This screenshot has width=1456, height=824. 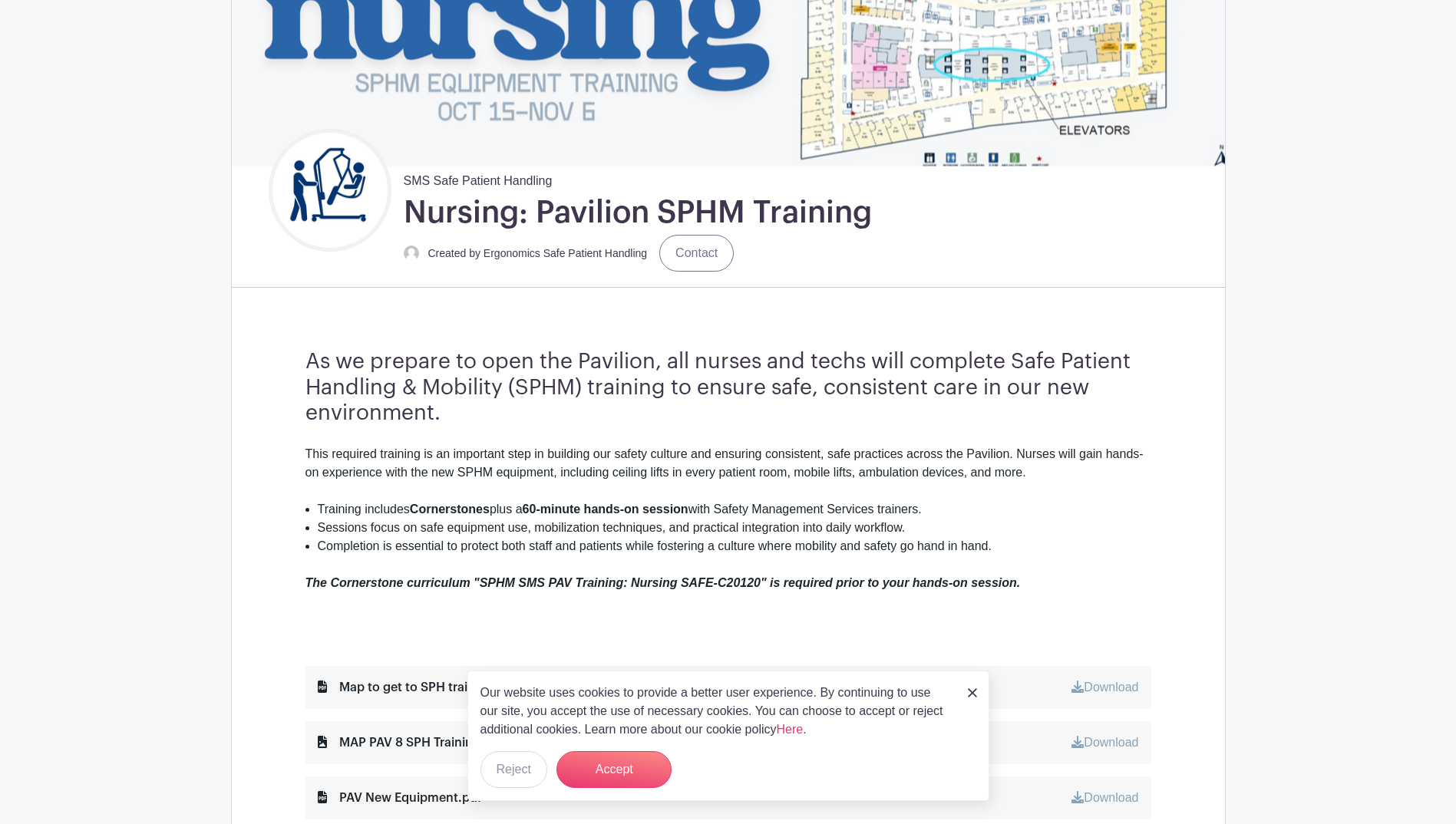 What do you see at coordinates (606, 509) in the screenshot?
I see `strong: 60-minute hands-on session` at bounding box center [606, 509].